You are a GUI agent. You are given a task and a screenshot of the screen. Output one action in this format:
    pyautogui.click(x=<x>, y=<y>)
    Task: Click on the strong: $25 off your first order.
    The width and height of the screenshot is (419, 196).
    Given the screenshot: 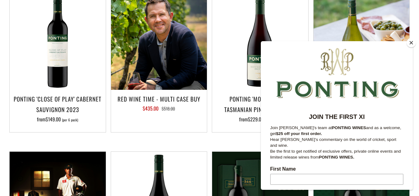 What is the action you would take?
    pyautogui.click(x=38, y=92)
    